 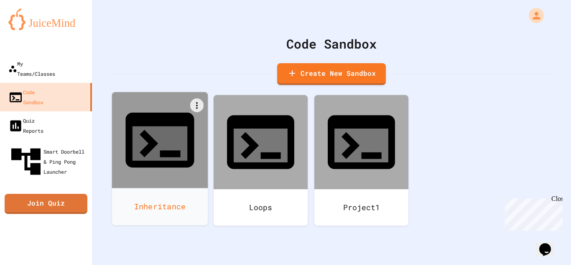 What do you see at coordinates (261, 160) in the screenshot?
I see `a: Loops` at bounding box center [261, 160].